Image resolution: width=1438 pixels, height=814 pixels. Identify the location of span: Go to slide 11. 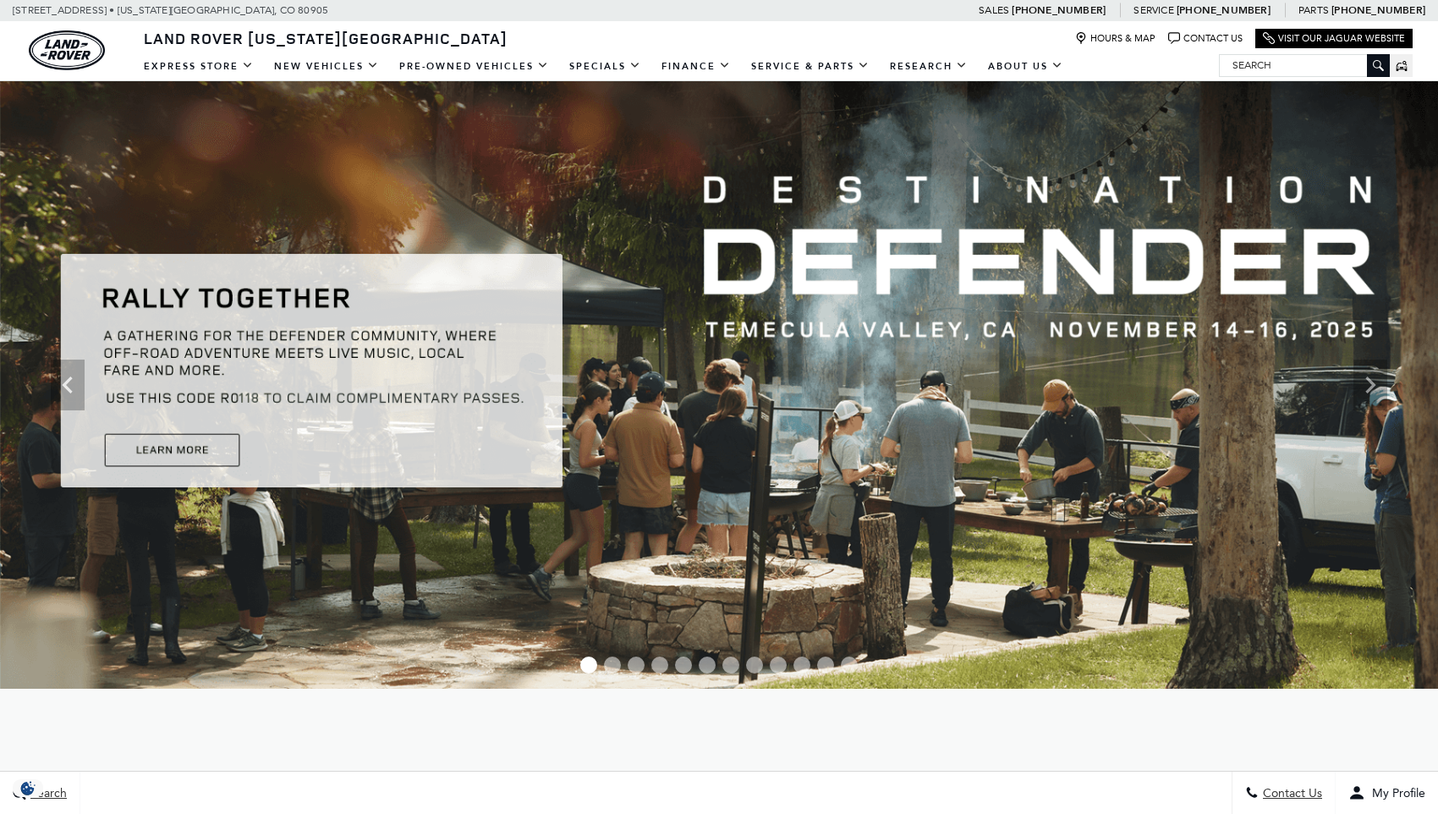
(826, 665).